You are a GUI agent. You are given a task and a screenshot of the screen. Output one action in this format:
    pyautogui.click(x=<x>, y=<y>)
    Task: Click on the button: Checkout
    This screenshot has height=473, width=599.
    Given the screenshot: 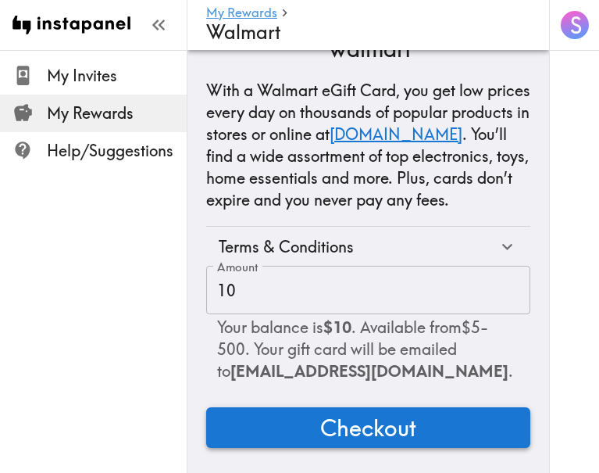 What is the action you would take?
    pyautogui.click(x=368, y=427)
    